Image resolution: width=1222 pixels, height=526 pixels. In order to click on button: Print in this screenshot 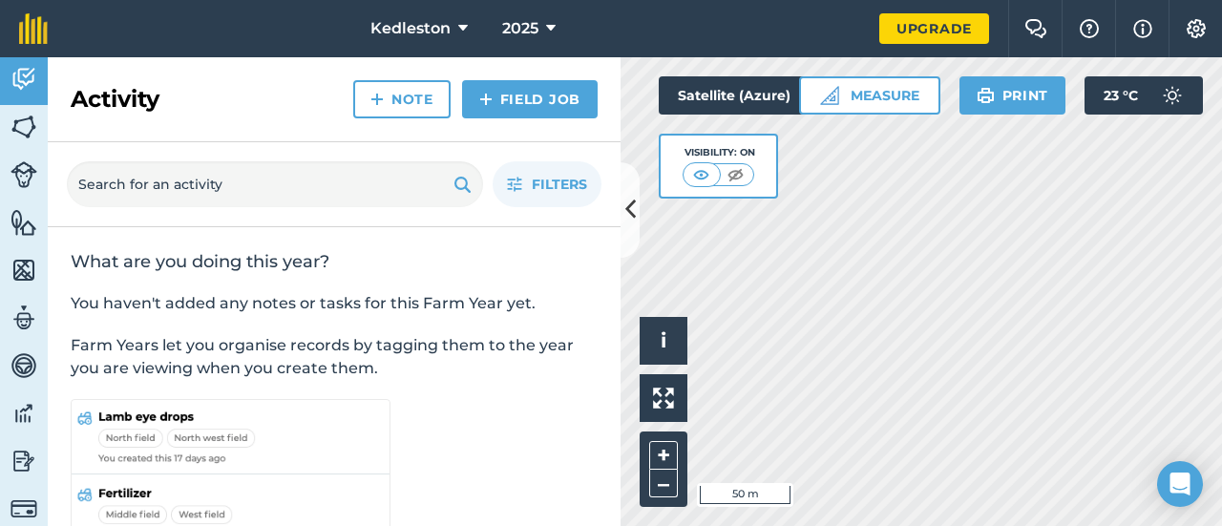, I will do `click(1013, 95)`.